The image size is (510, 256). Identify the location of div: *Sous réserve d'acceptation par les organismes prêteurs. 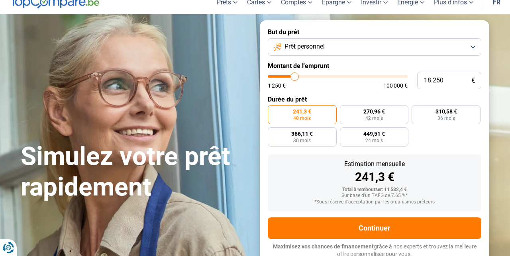
(374, 202).